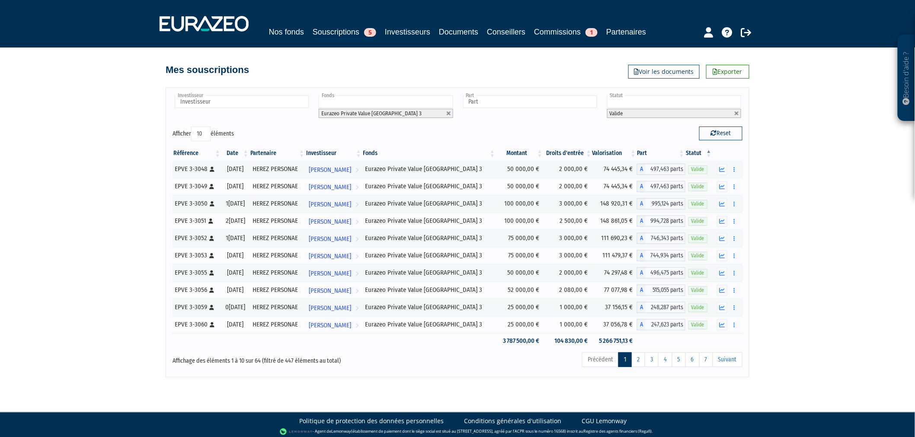  I want to click on a: 2, so click(638, 360).